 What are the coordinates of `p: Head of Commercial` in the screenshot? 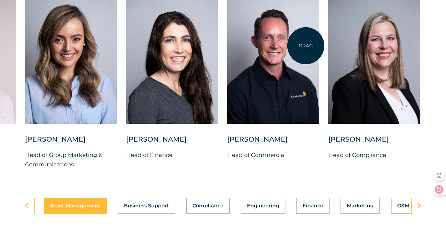 It's located at (273, 155).